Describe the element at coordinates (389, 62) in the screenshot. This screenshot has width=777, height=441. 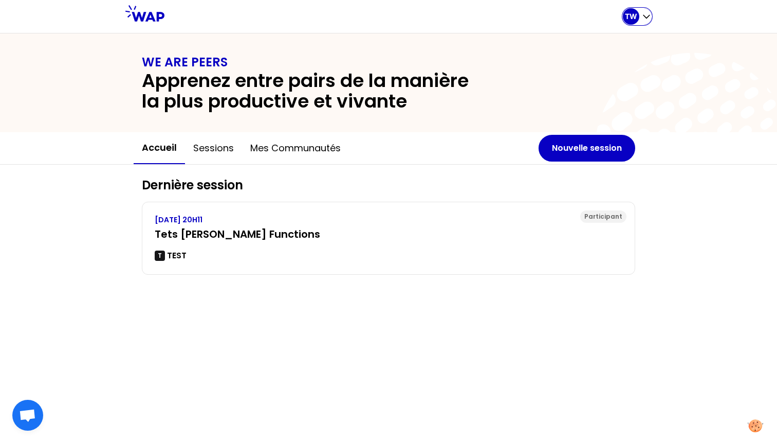
I see `h1: WE ARE PEERS` at that location.